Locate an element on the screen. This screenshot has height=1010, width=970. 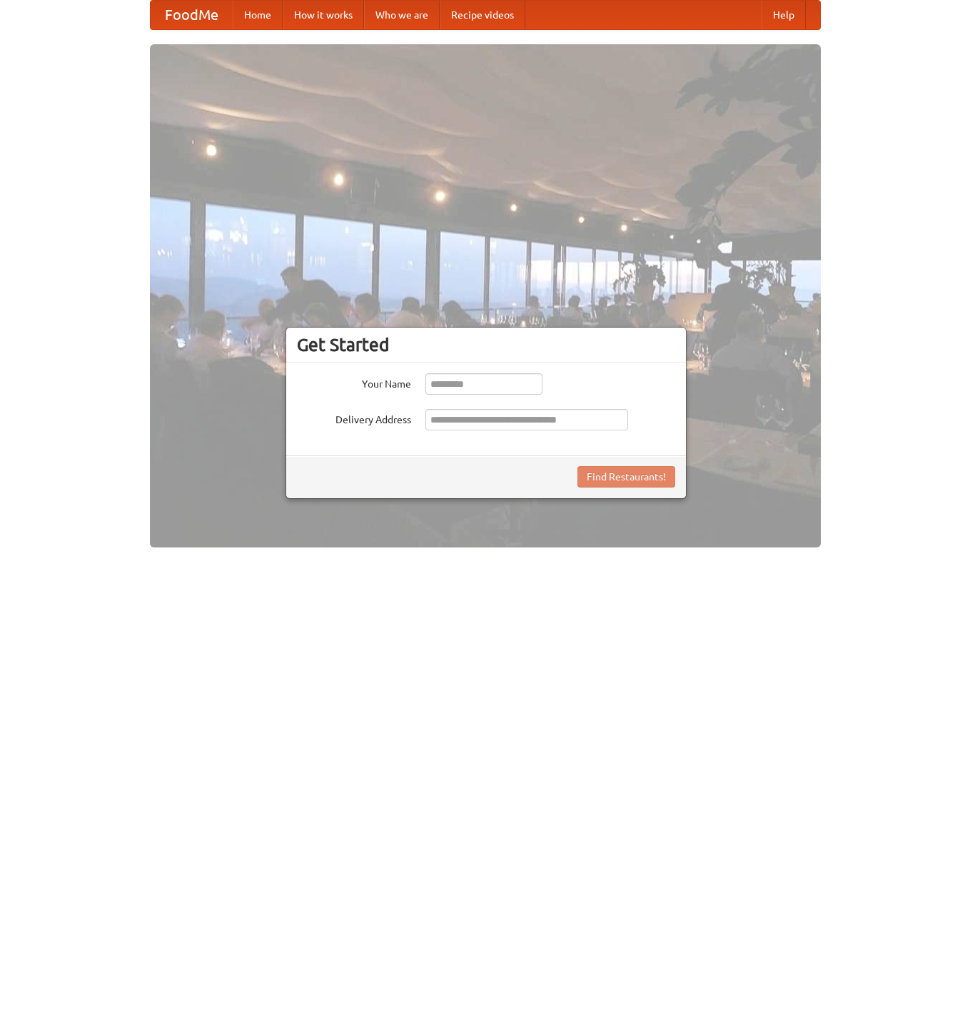
label: Your Name is located at coordinates (354, 382).